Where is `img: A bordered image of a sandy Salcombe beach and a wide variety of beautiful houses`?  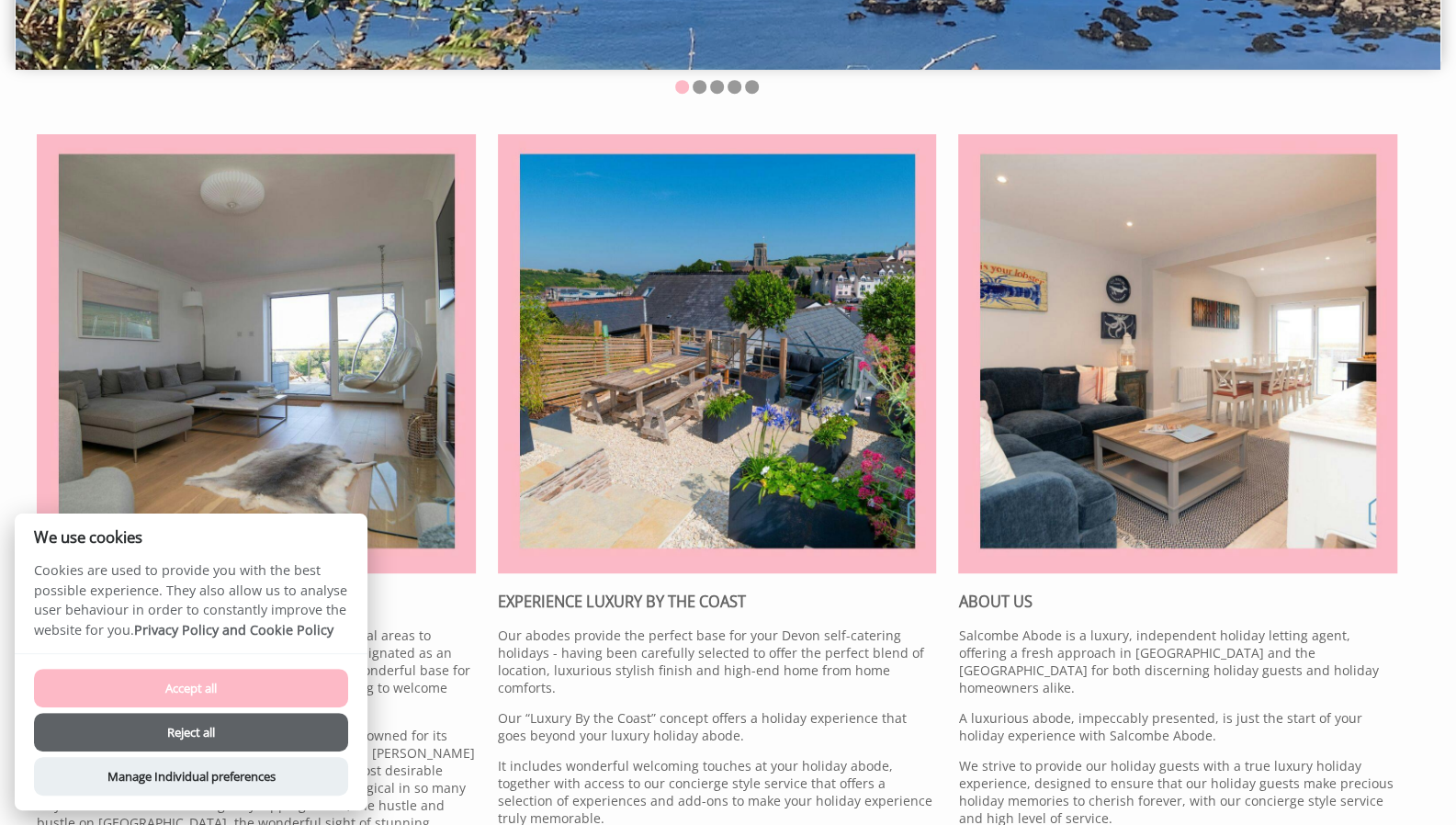
img: A bordered image of a sandy Salcombe beach and a wide variety of beautiful houses is located at coordinates (718, 354).